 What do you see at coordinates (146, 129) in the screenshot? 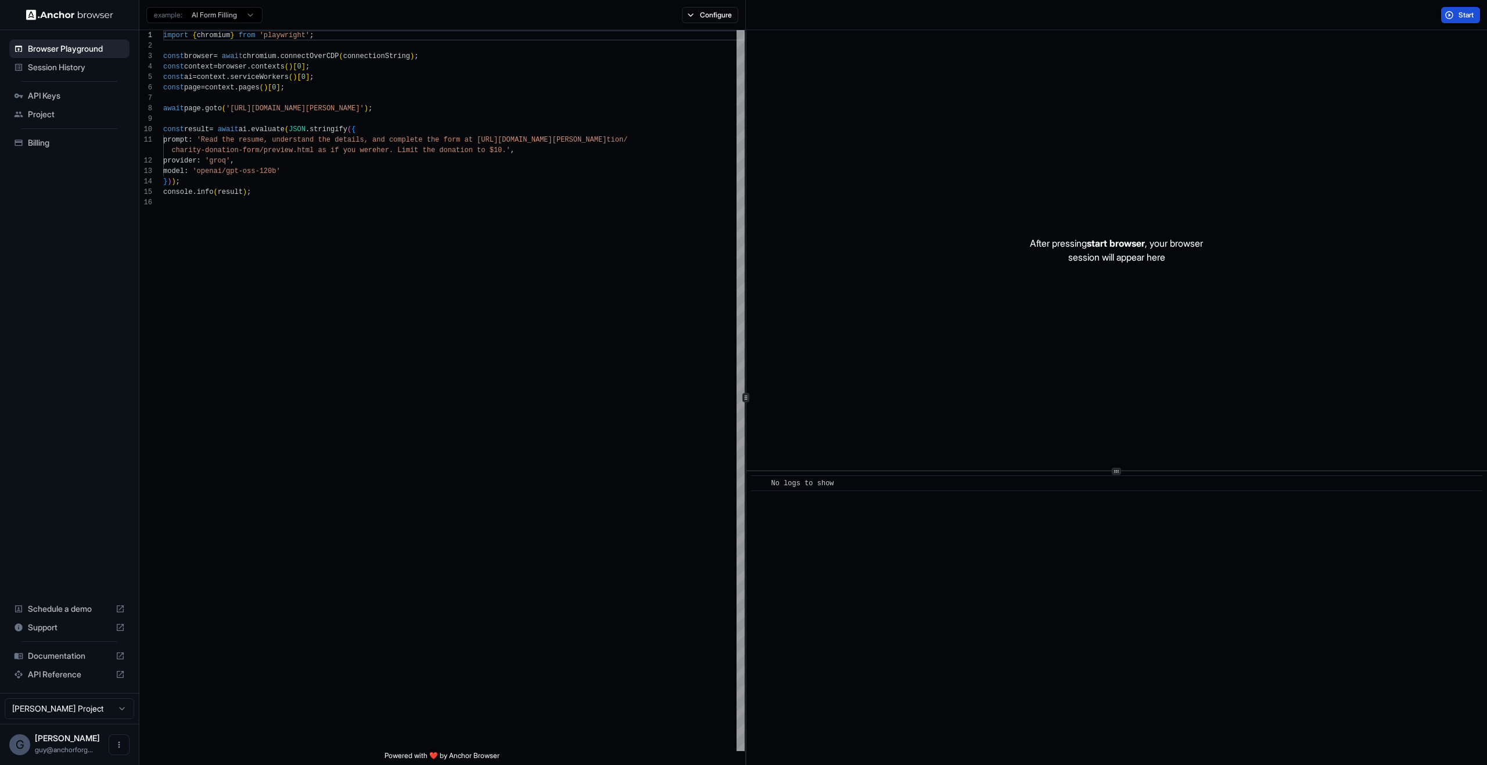
I see `div: 10` at bounding box center [146, 129].